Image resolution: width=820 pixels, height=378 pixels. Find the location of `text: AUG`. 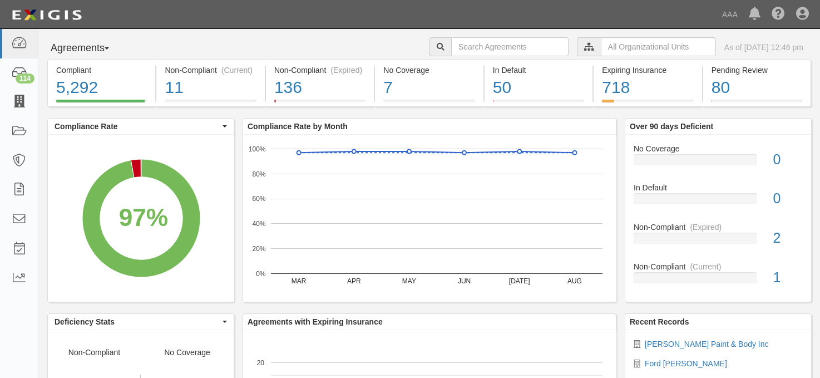

text: AUG is located at coordinates (574, 281).